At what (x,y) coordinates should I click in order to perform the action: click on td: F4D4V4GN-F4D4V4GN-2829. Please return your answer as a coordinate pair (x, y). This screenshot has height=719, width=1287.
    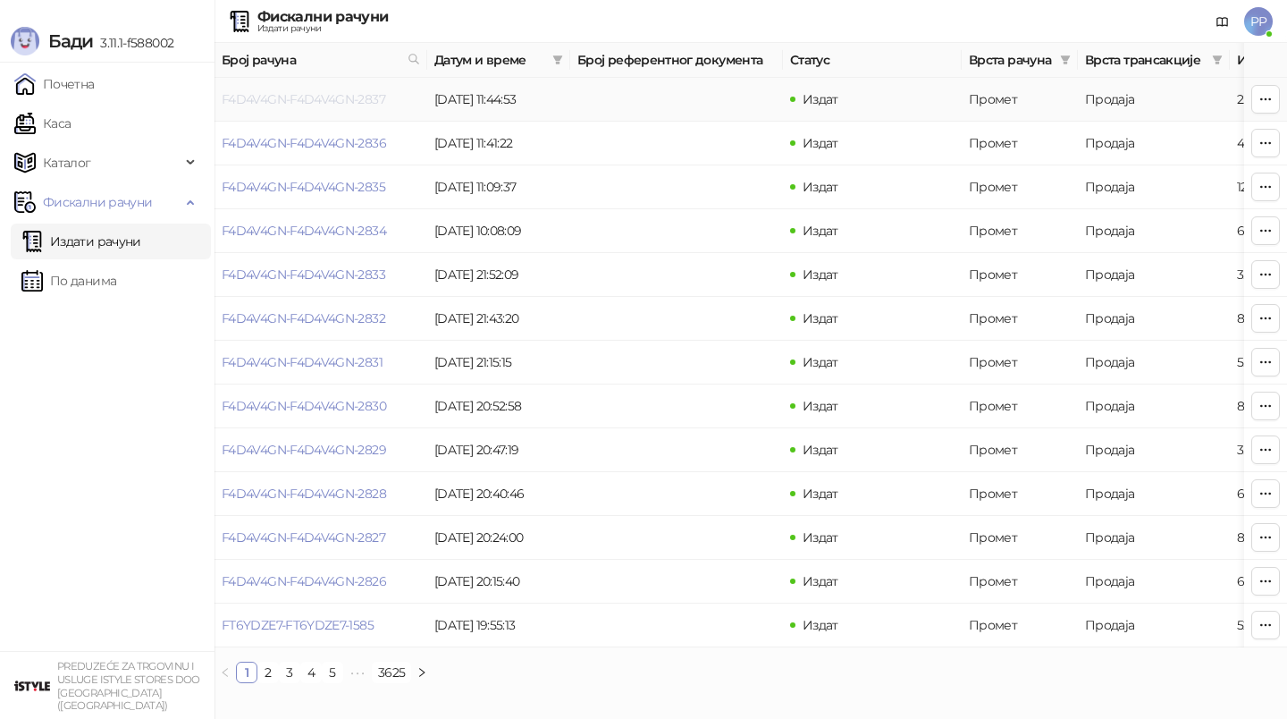
    Looking at the image, I should click on (321, 450).